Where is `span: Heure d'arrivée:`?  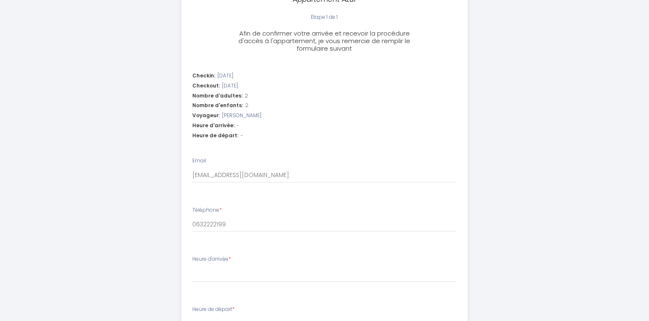 span: Heure d'arrivée: is located at coordinates (213, 126).